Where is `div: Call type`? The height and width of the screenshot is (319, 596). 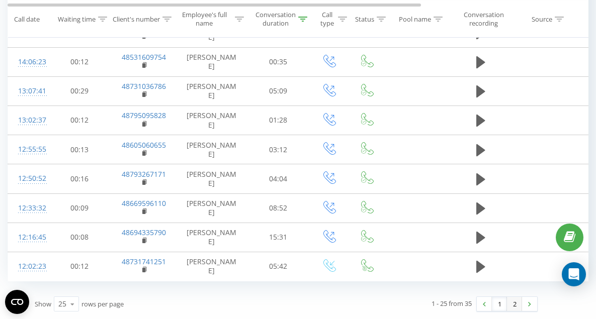
div: Call type is located at coordinates (327, 19).